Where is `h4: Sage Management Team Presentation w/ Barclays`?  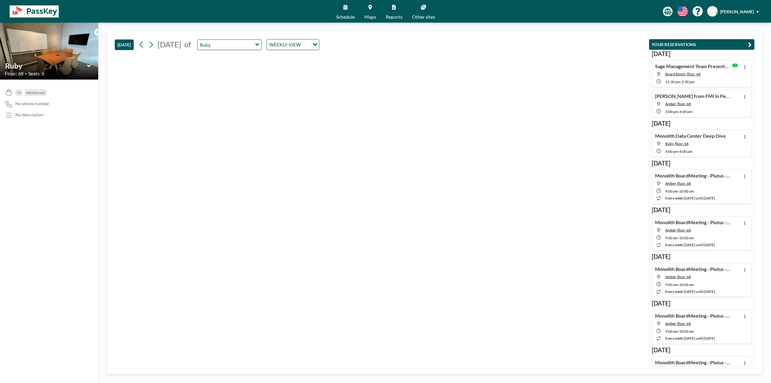
h4: Sage Management Team Presentation w/ Barclays is located at coordinates (693, 66).